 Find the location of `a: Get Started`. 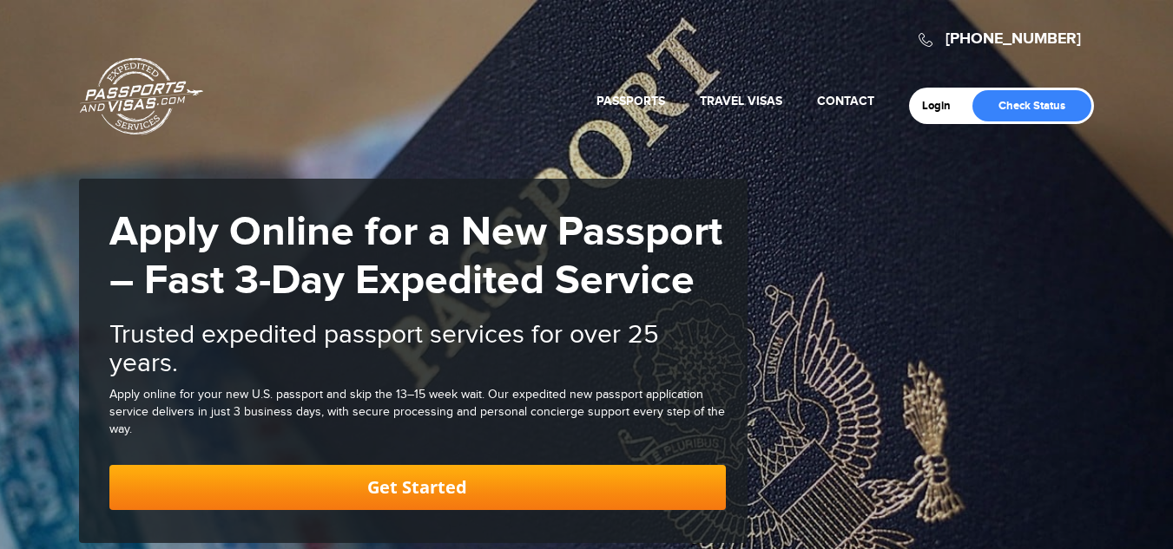

a: Get Started is located at coordinates (417, 488).